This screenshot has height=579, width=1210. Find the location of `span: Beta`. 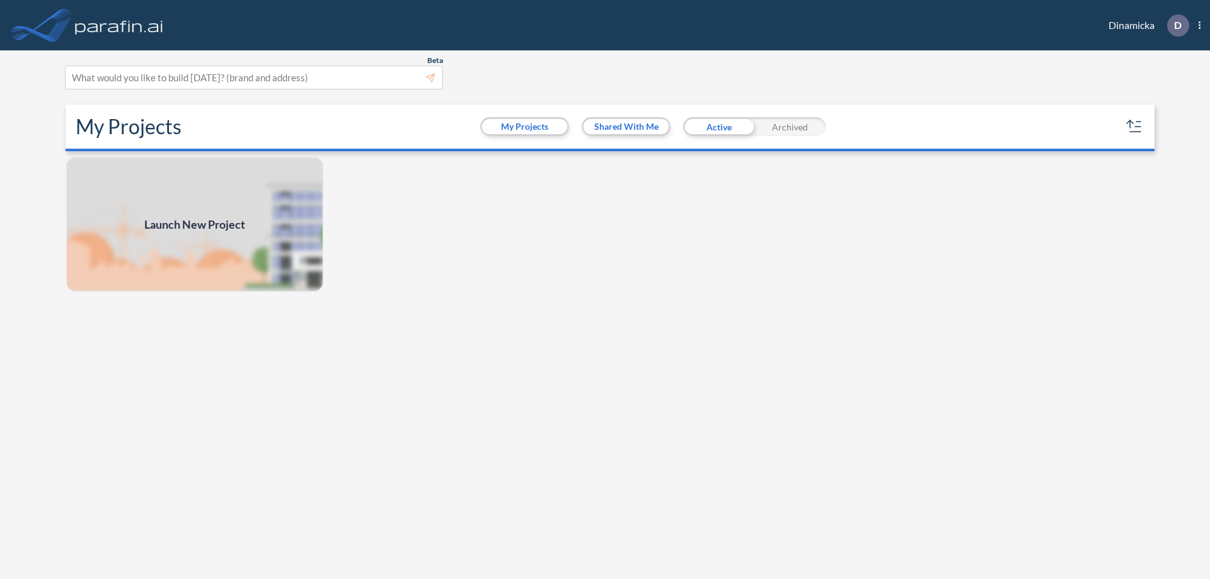

span: Beta is located at coordinates (435, 60).